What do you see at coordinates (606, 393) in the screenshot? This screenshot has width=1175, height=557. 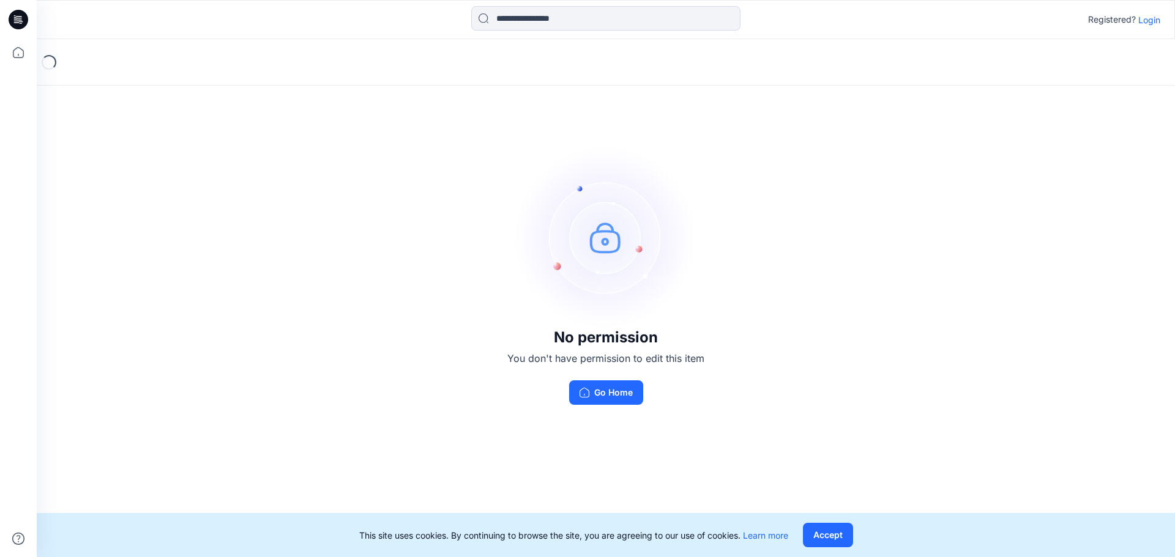 I see `button: Go Home` at bounding box center [606, 393].